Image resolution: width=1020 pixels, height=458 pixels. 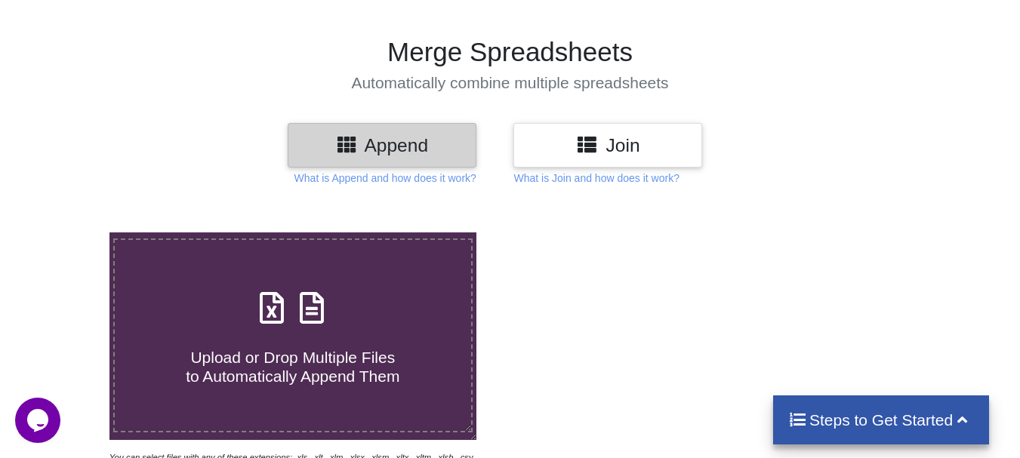 What do you see at coordinates (595, 178) in the screenshot?
I see `p: What is Join and how does it work?` at bounding box center [595, 178].